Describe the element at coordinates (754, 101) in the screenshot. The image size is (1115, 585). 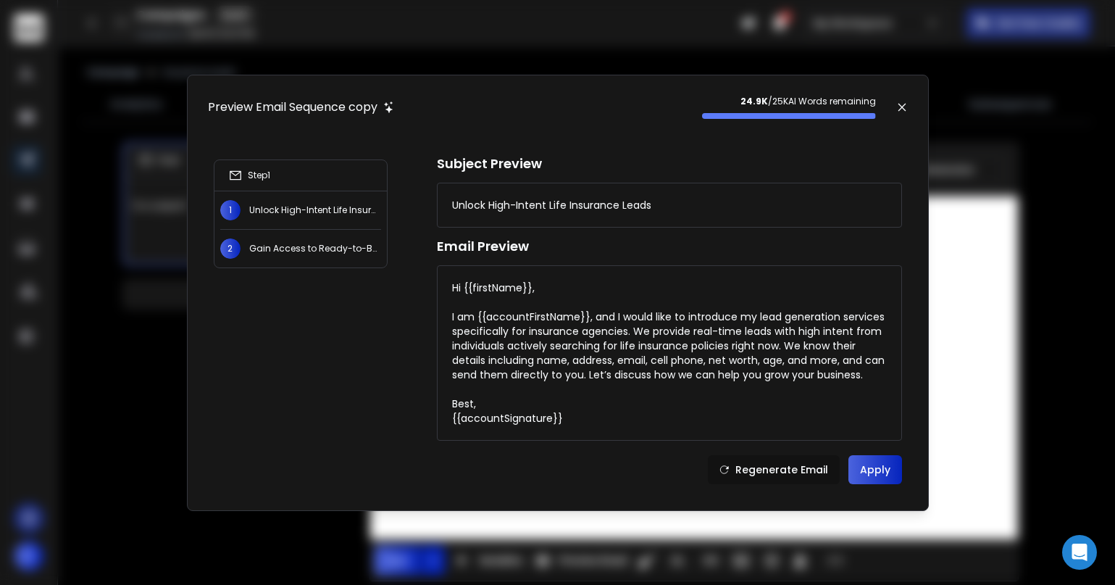
I see `strong: 24.9K` at that location.